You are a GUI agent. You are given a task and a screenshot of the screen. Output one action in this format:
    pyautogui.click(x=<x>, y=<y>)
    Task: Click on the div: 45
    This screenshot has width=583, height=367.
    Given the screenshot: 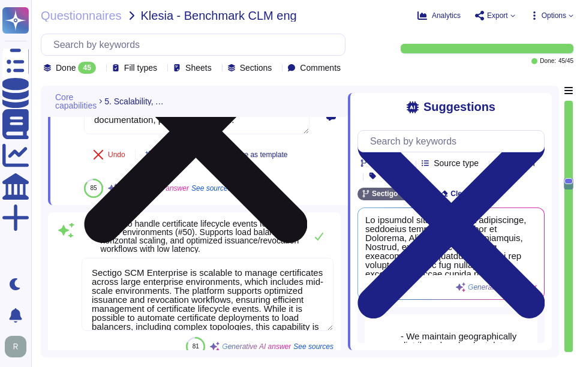 What is the action you would take?
    pyautogui.click(x=86, y=68)
    